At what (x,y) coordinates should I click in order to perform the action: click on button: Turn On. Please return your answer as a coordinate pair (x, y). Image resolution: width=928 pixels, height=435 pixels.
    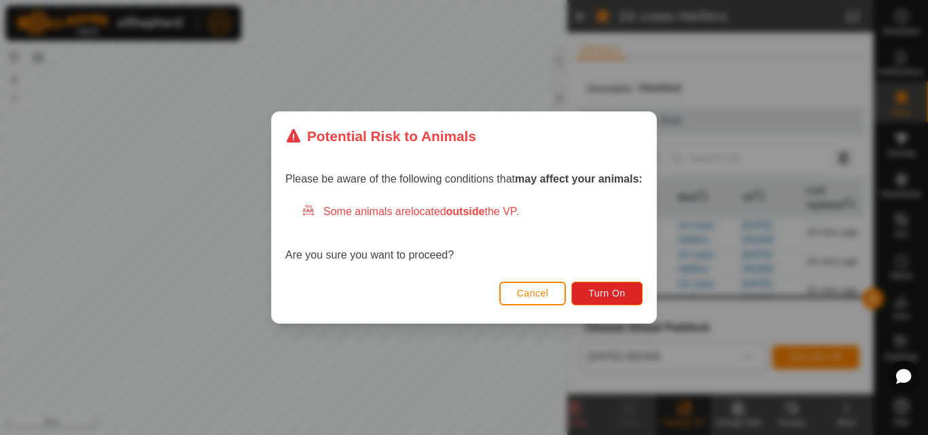
    Looking at the image, I should click on (607, 293).